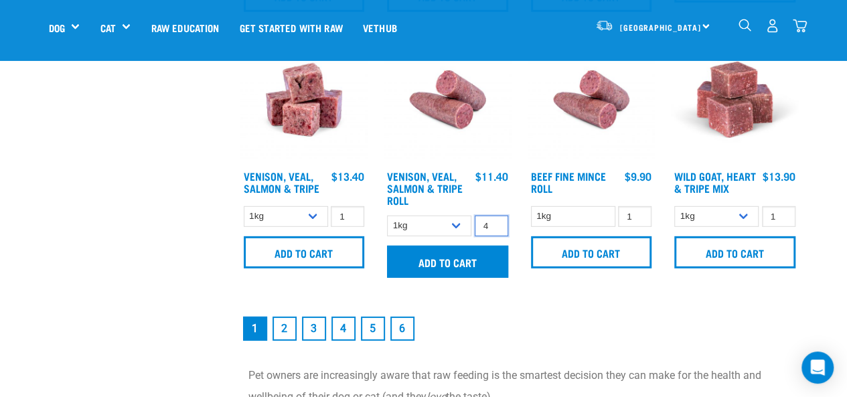  What do you see at coordinates (569, 182) in the screenshot?
I see `a: Beef Fine Mince Roll` at bounding box center [569, 182].